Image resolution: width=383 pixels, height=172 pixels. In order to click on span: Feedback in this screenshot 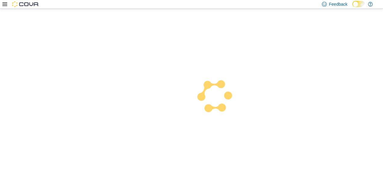, I will do `click(338, 4)`.